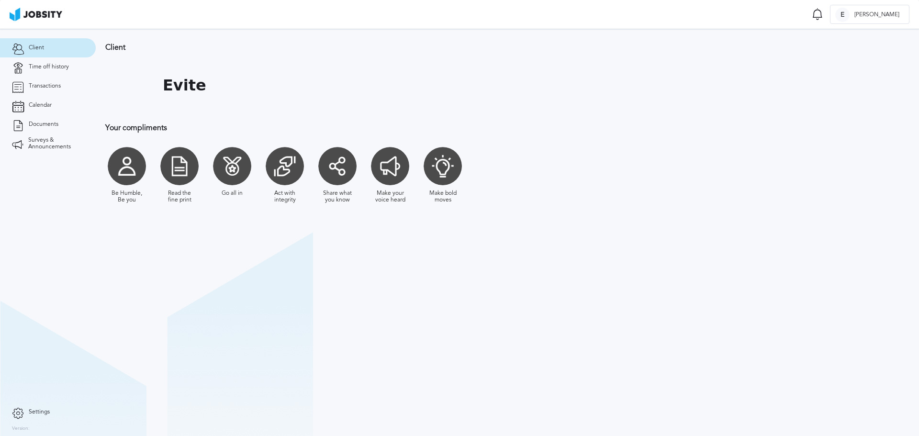  I want to click on div: Make bold moves, so click(443, 197).